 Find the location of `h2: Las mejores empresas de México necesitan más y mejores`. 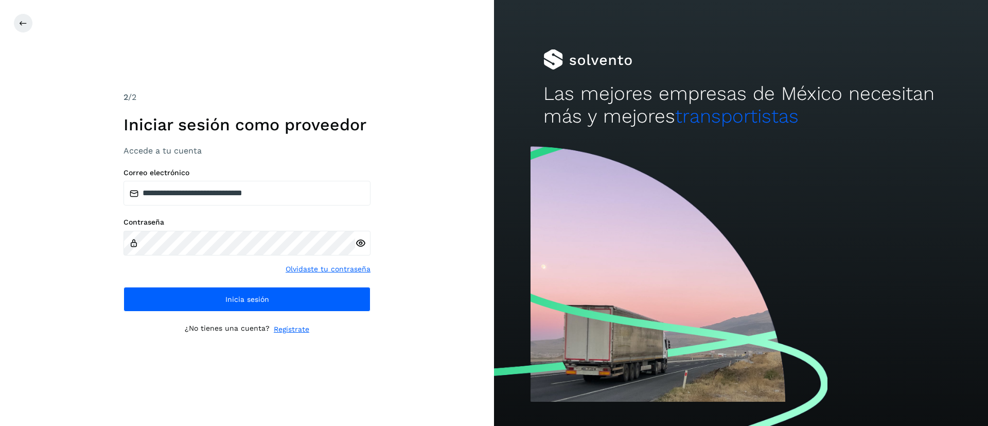

h2: Las mejores empresas de México necesitan más y mejores is located at coordinates (741, 105).